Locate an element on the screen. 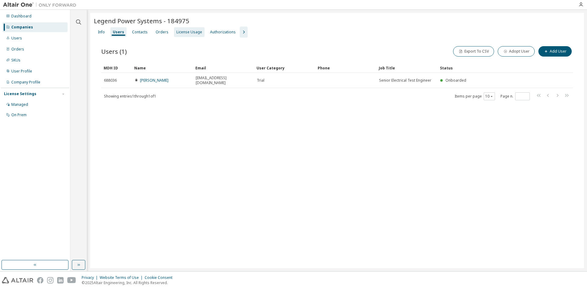 The height and width of the screenshot is (289, 587). img: facebook.svg is located at coordinates (40, 280).